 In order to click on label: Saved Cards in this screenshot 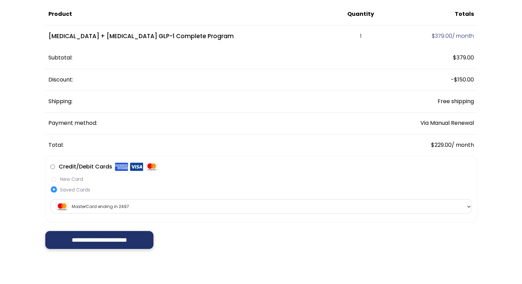, I will do `click(261, 190)`.